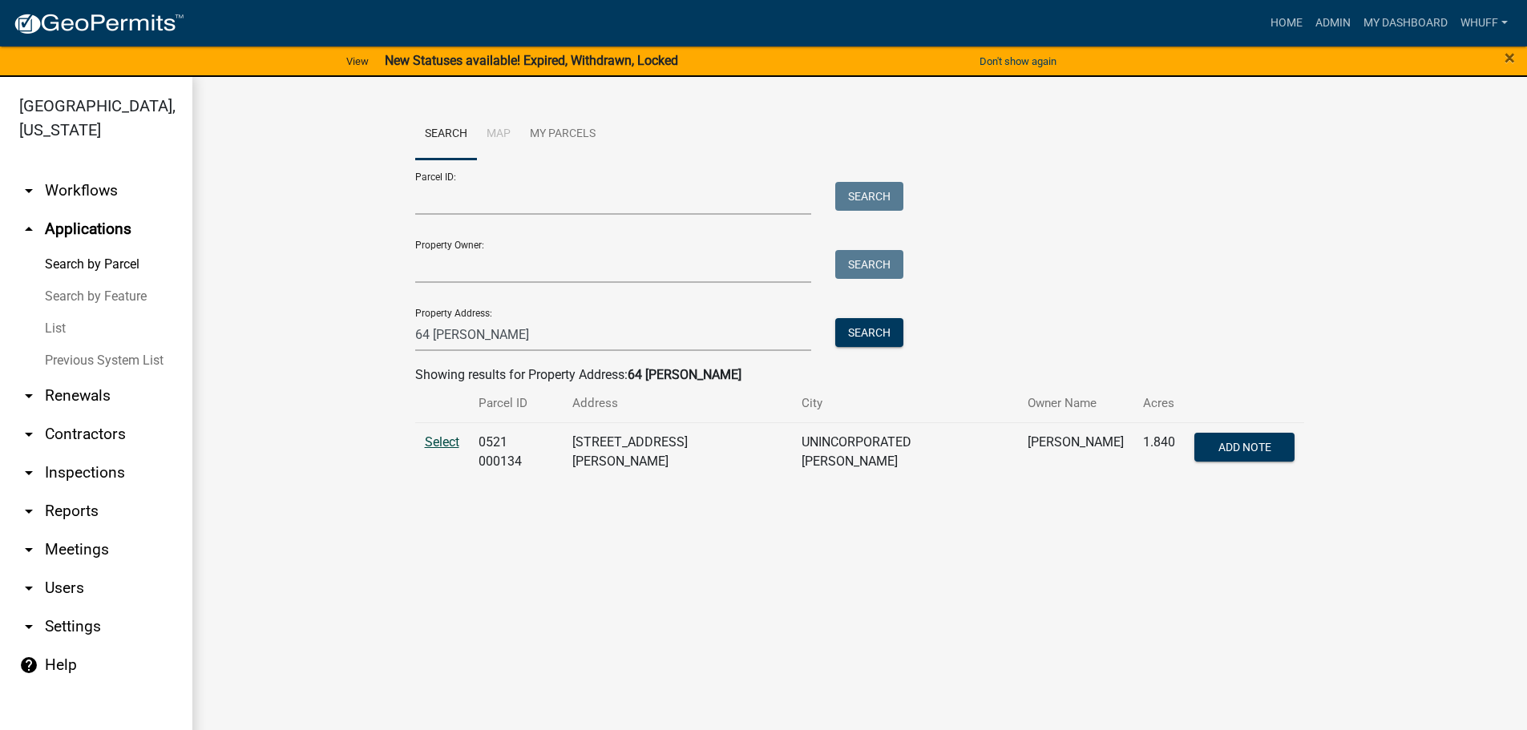 This screenshot has width=1527, height=730. Describe the element at coordinates (677, 403) in the screenshot. I see `th: Address` at that location.